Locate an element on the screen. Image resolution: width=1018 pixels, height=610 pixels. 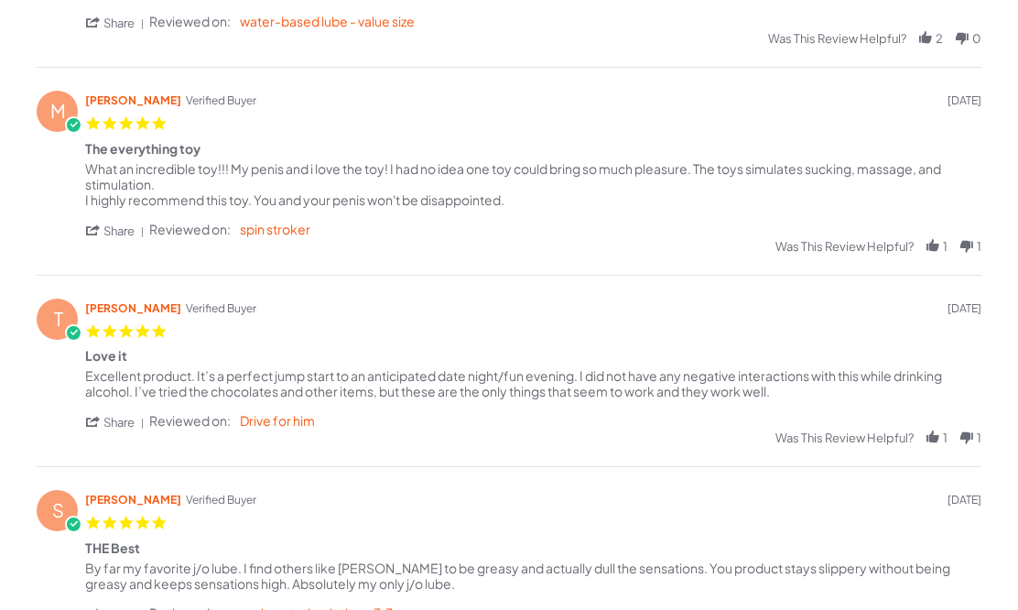
div: vote down Review by Travis E. on 5 Jun 2025 is located at coordinates (966, 437).